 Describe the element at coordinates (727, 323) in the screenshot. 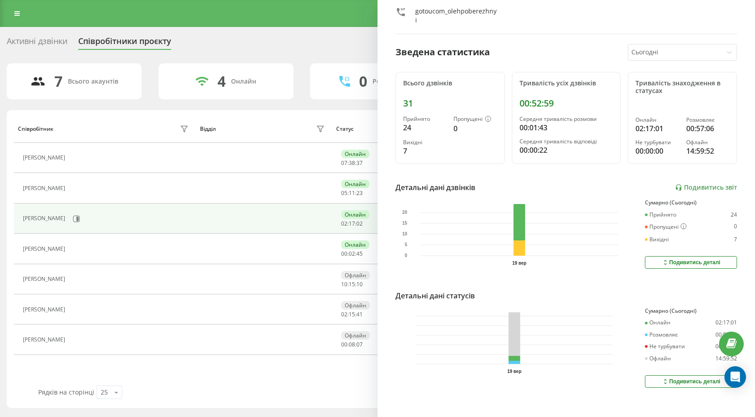

I see `div: 02:17:01` at that location.